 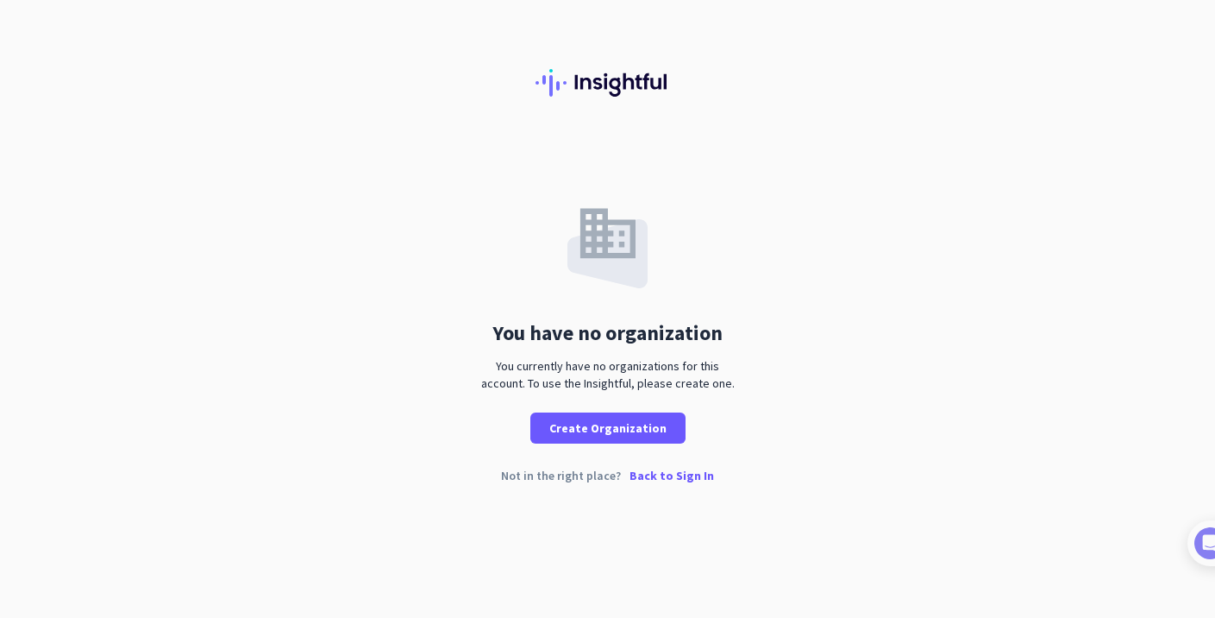 I want to click on div: You have no organization, so click(x=607, y=333).